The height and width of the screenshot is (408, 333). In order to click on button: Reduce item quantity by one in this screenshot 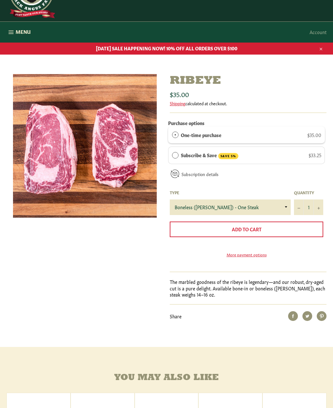, I will do `click(299, 208)`.